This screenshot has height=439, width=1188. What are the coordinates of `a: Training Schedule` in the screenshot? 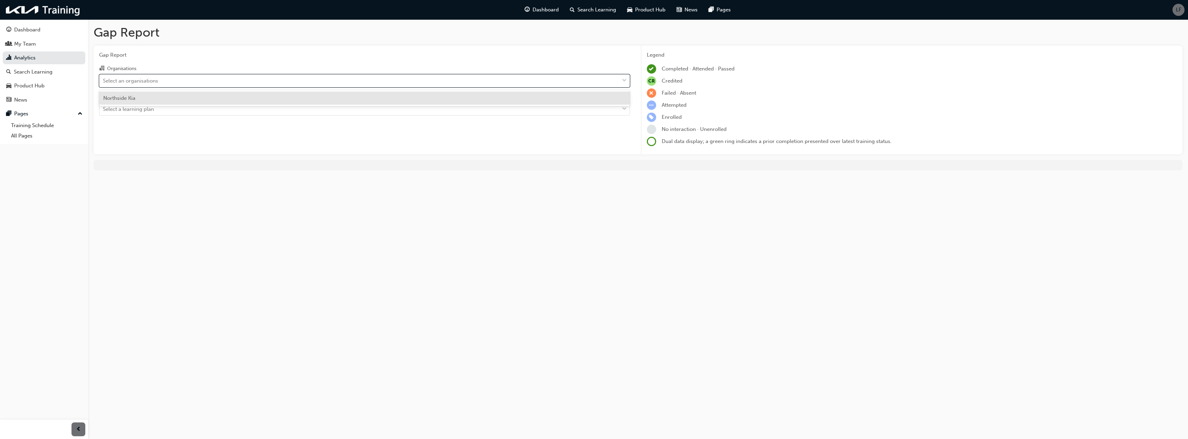 It's located at (47, 125).